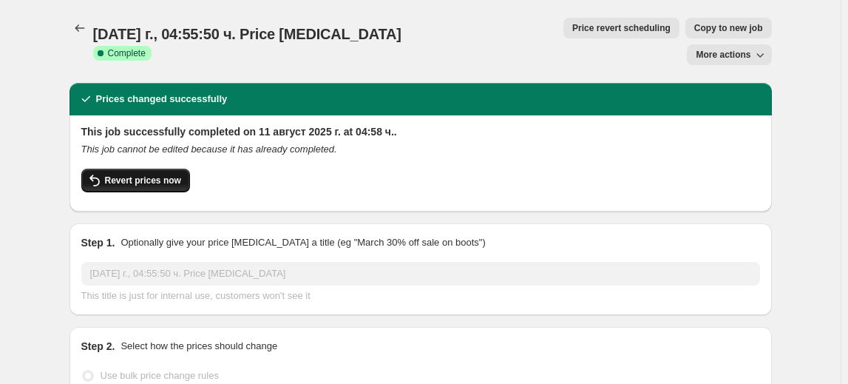  I want to click on i: This job cannot be edited because it has already completed., so click(209, 149).